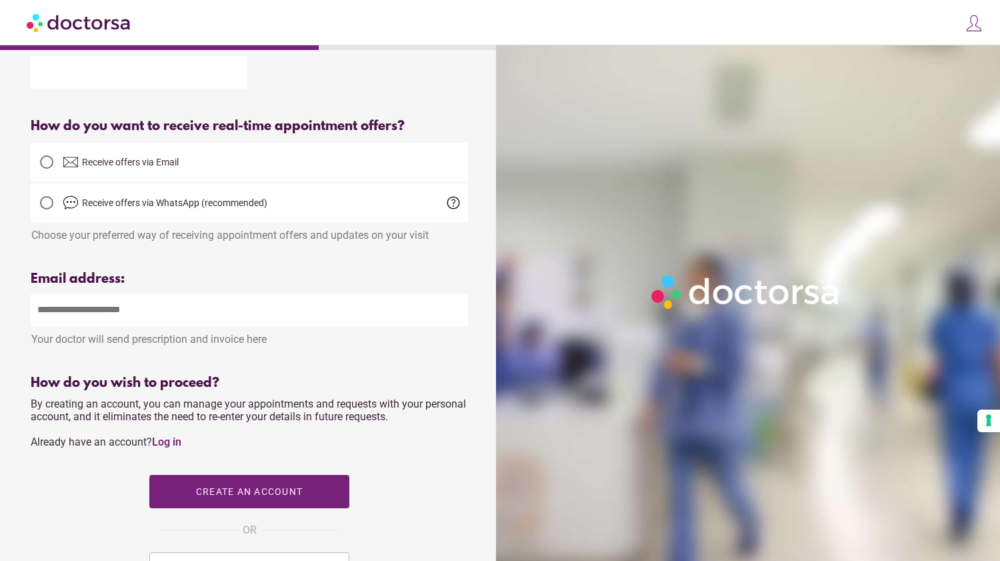 The height and width of the screenshot is (561, 1000). I want to click on span: Create an account, so click(249, 491).